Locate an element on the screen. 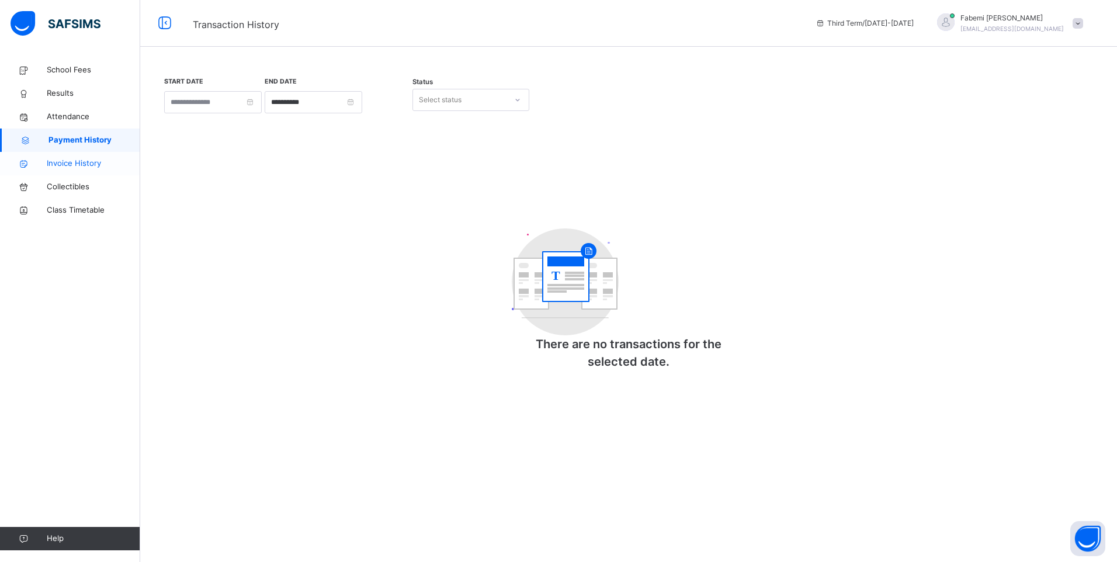 Image resolution: width=1117 pixels, height=562 pixels. span: Status is located at coordinates (423, 82).